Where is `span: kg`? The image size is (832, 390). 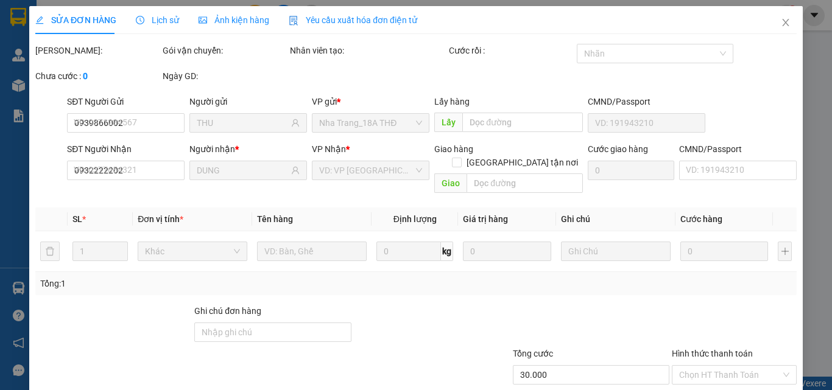 span: kg is located at coordinates (447, 251).